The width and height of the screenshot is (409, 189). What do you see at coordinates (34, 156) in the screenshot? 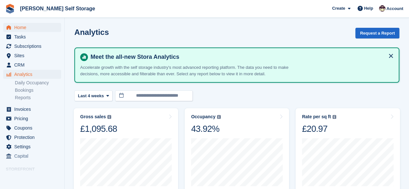
I see `span: Capital` at bounding box center [34, 156].